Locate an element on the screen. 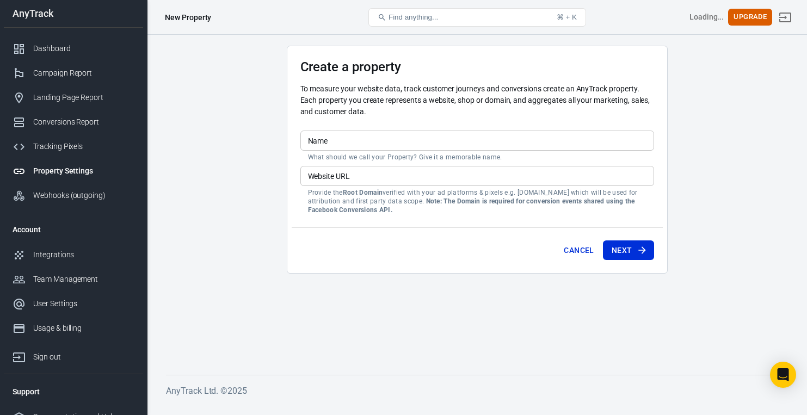 Image resolution: width=807 pixels, height=415 pixels. strong: Note: The Domain is required for conversion events shared using the Facebook Conversions API. is located at coordinates (471, 206).